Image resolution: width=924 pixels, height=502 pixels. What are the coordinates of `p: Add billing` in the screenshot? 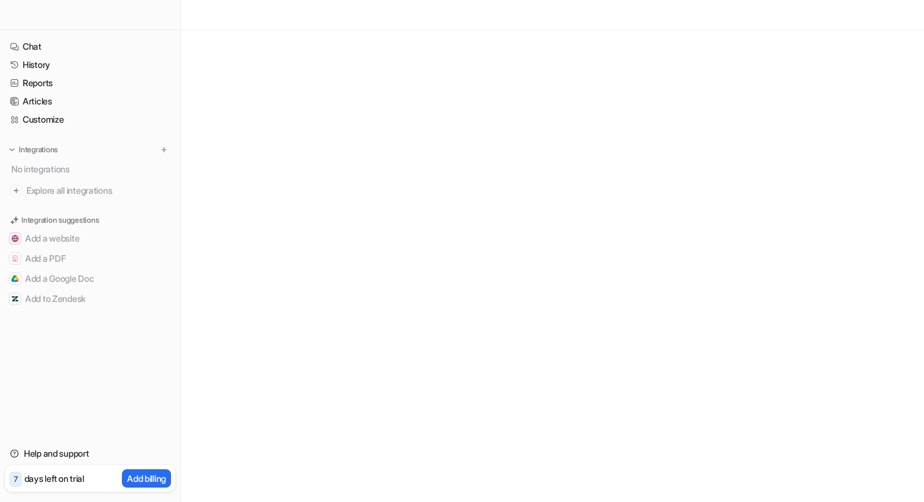 It's located at (146, 478).